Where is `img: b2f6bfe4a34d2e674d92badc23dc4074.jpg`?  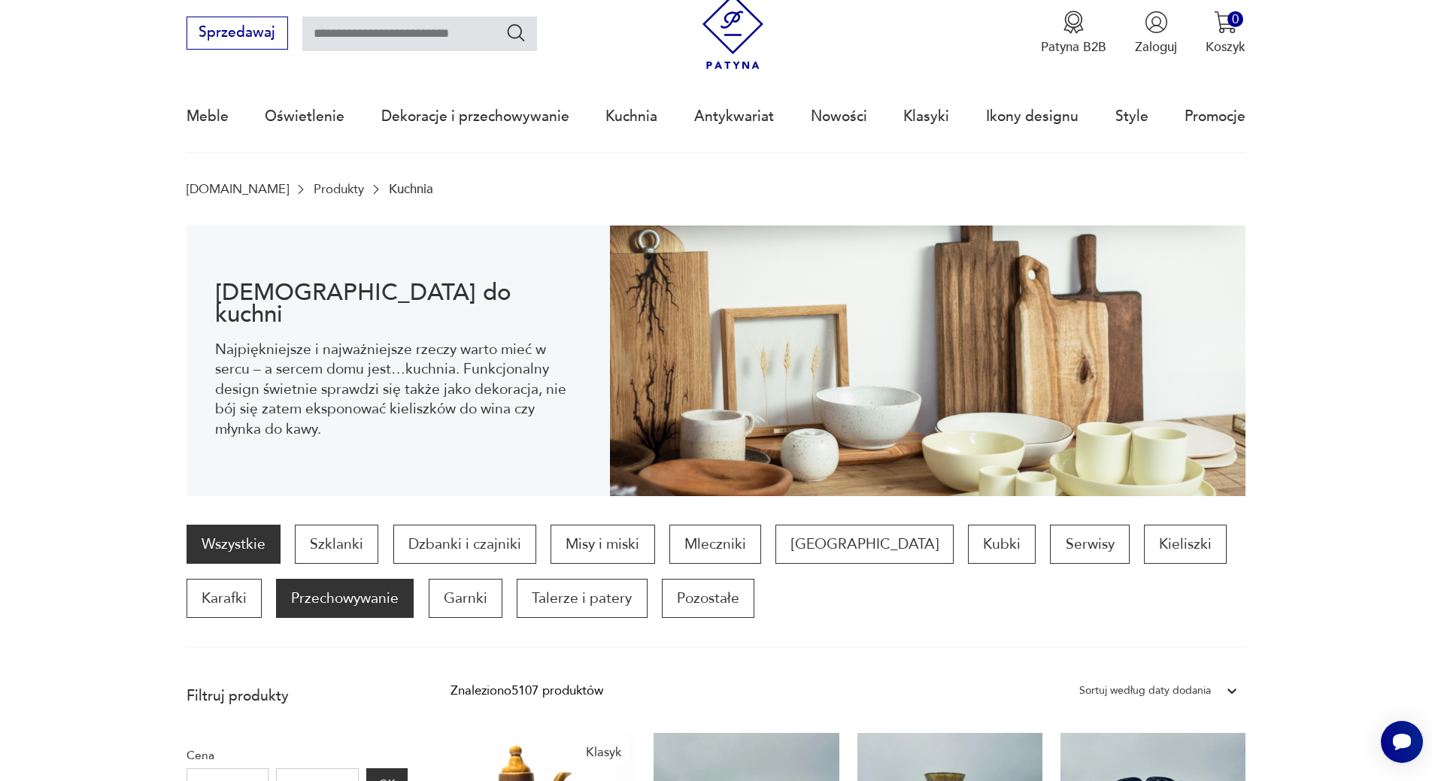 img: b2f6bfe4a34d2e674d92badc23dc4074.jpg is located at coordinates (927, 361).